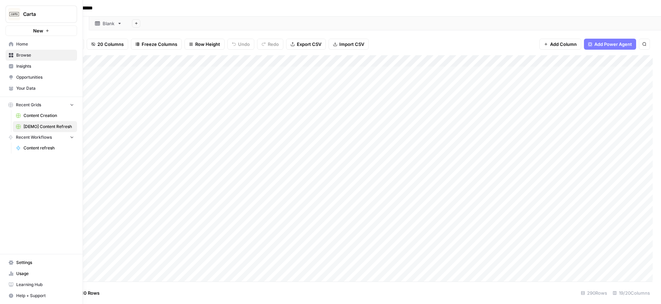 The image size is (661, 304). What do you see at coordinates (208, 44) in the screenshot?
I see `span: Row Height` at bounding box center [208, 44].